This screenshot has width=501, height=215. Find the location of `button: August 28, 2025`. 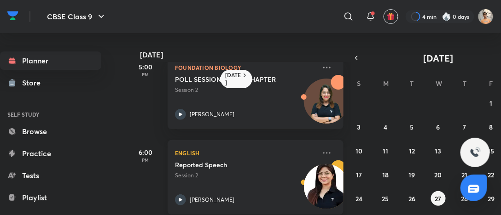

button: August 28, 2025 is located at coordinates (465, 199).